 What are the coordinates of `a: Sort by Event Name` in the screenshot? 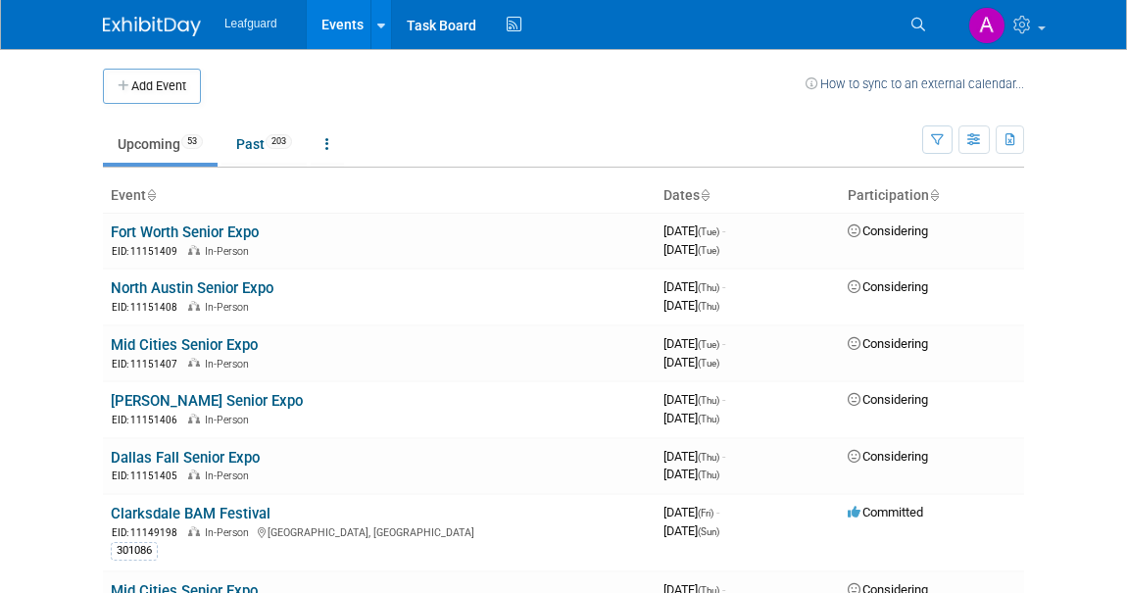 It's located at (151, 195).